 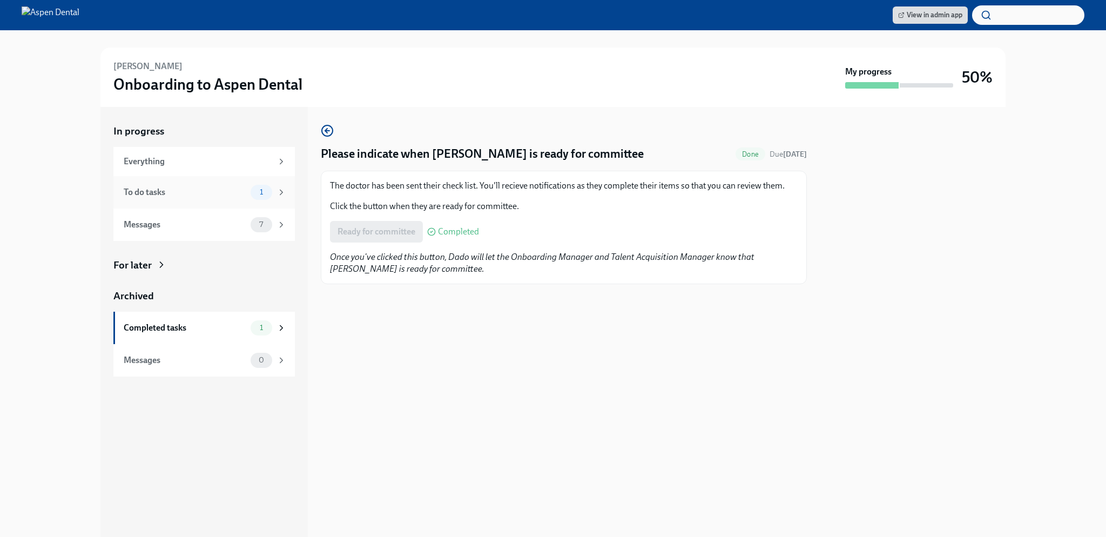 What do you see at coordinates (564, 206) in the screenshot?
I see `p: Click the button when they are ready for committee.` at bounding box center [564, 206].